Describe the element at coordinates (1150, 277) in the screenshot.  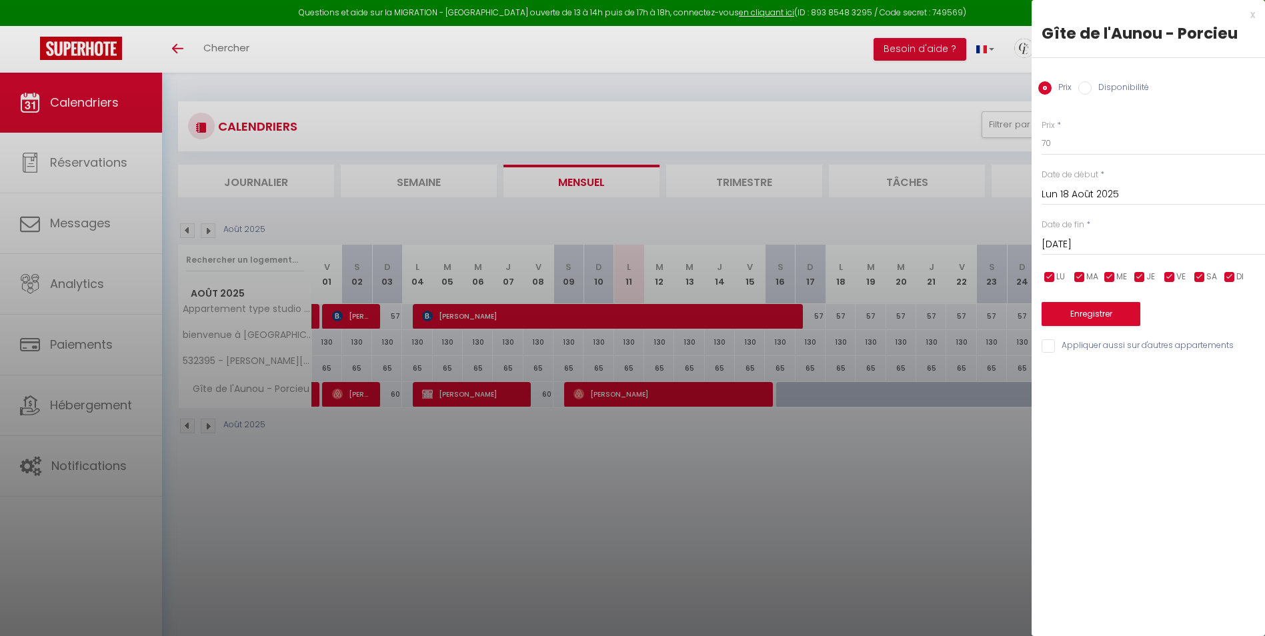
I see `span: JE` at that location.